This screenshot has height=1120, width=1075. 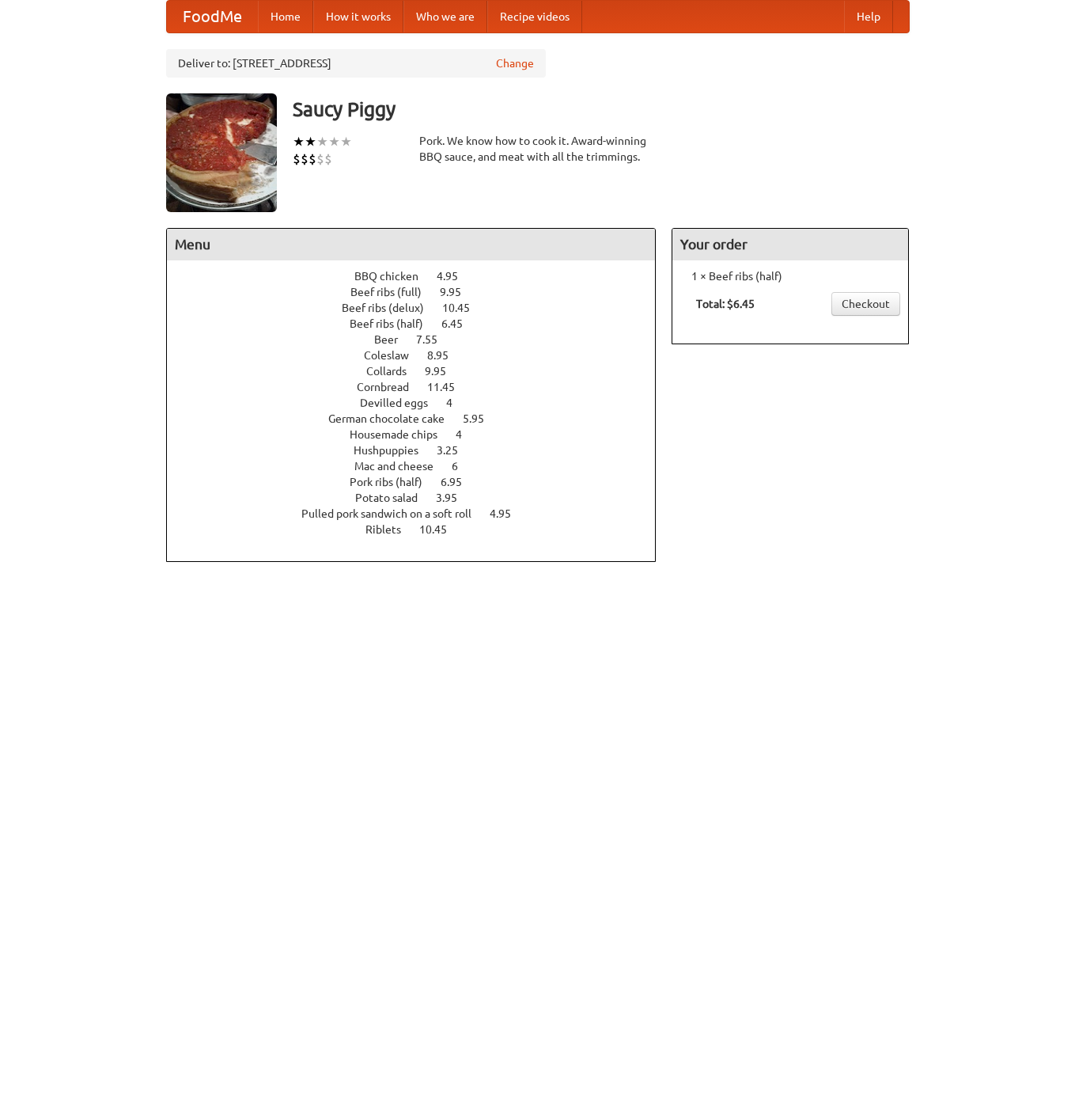 I want to click on img: angular.jpg, so click(x=222, y=153).